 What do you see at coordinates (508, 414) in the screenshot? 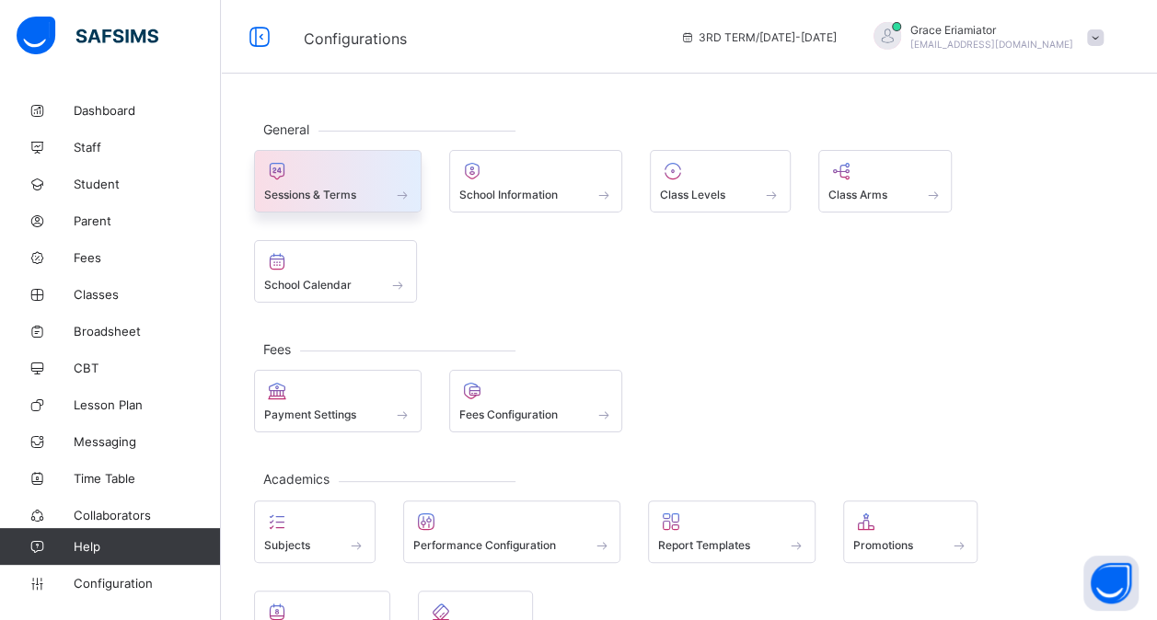
I see `span: Fees Configuration` at bounding box center [508, 414].